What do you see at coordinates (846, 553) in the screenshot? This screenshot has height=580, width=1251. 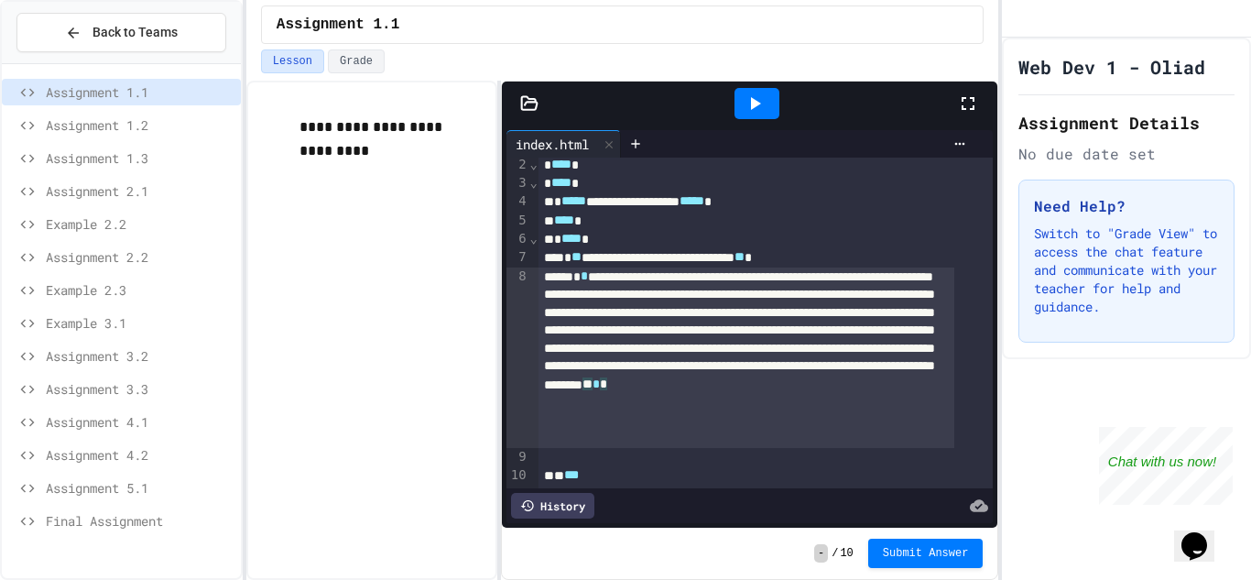 I see `span: 10` at bounding box center [846, 553].